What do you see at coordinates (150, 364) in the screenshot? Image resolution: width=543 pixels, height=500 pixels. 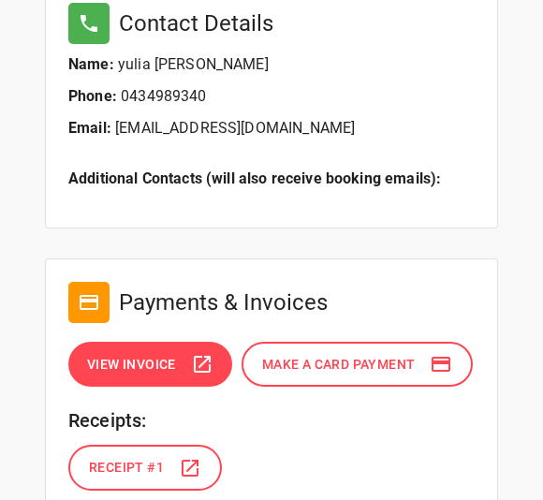 I see `button: View Invoice` at bounding box center [150, 364].